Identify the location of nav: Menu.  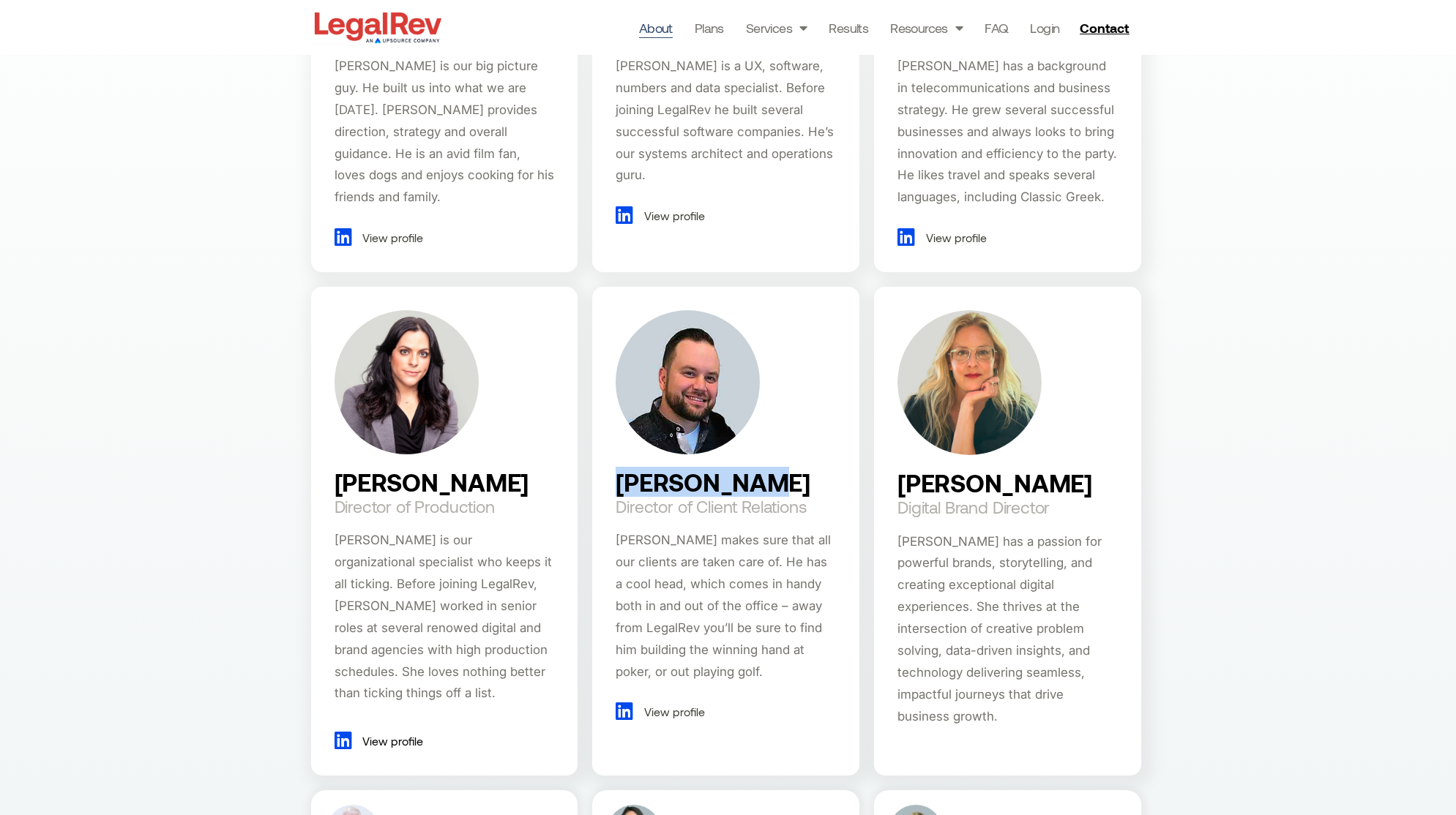
(849, 28).